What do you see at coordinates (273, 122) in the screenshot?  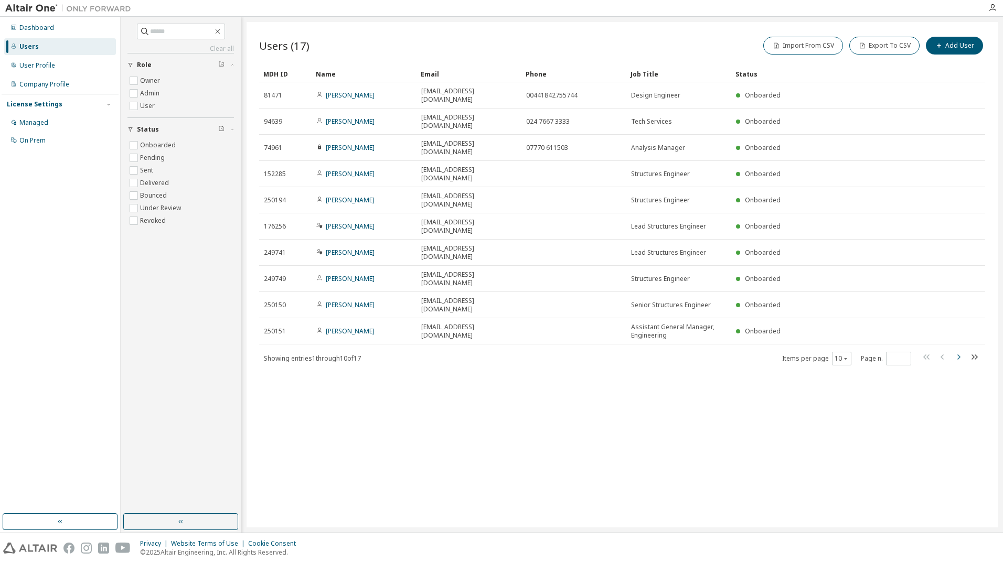 I see `span: 94639` at bounding box center [273, 122].